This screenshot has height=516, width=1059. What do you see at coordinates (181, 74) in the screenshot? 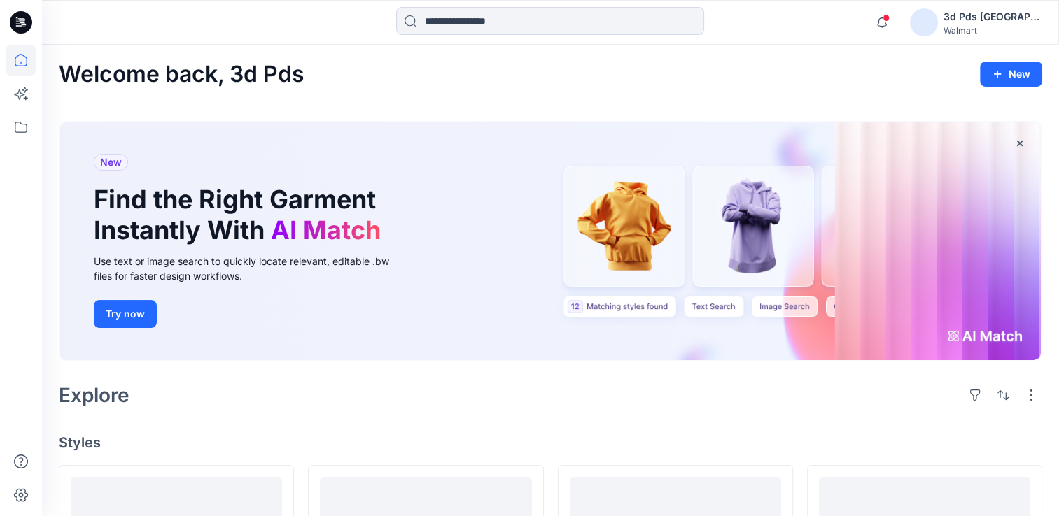
I see `h2: Welcome back, 3d Pds` at bounding box center [181, 74].